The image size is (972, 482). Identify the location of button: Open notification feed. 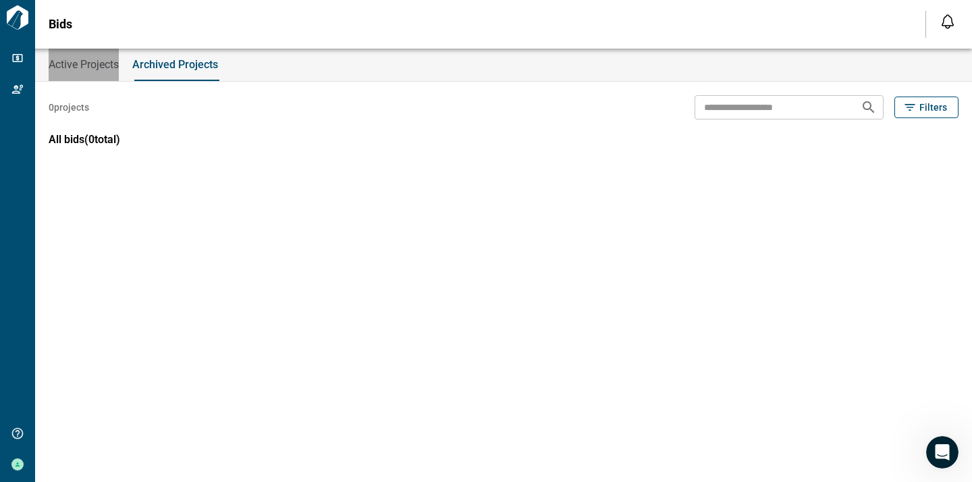
(948, 22).